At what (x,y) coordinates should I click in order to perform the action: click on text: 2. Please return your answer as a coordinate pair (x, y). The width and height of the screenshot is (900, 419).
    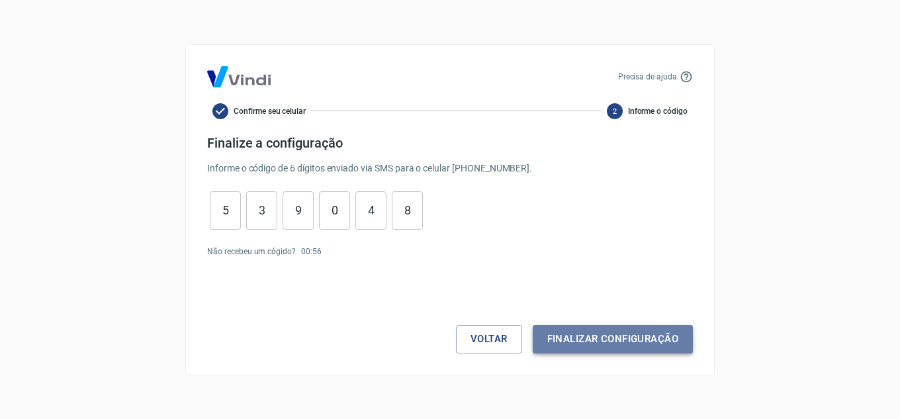
    Looking at the image, I should click on (615, 111).